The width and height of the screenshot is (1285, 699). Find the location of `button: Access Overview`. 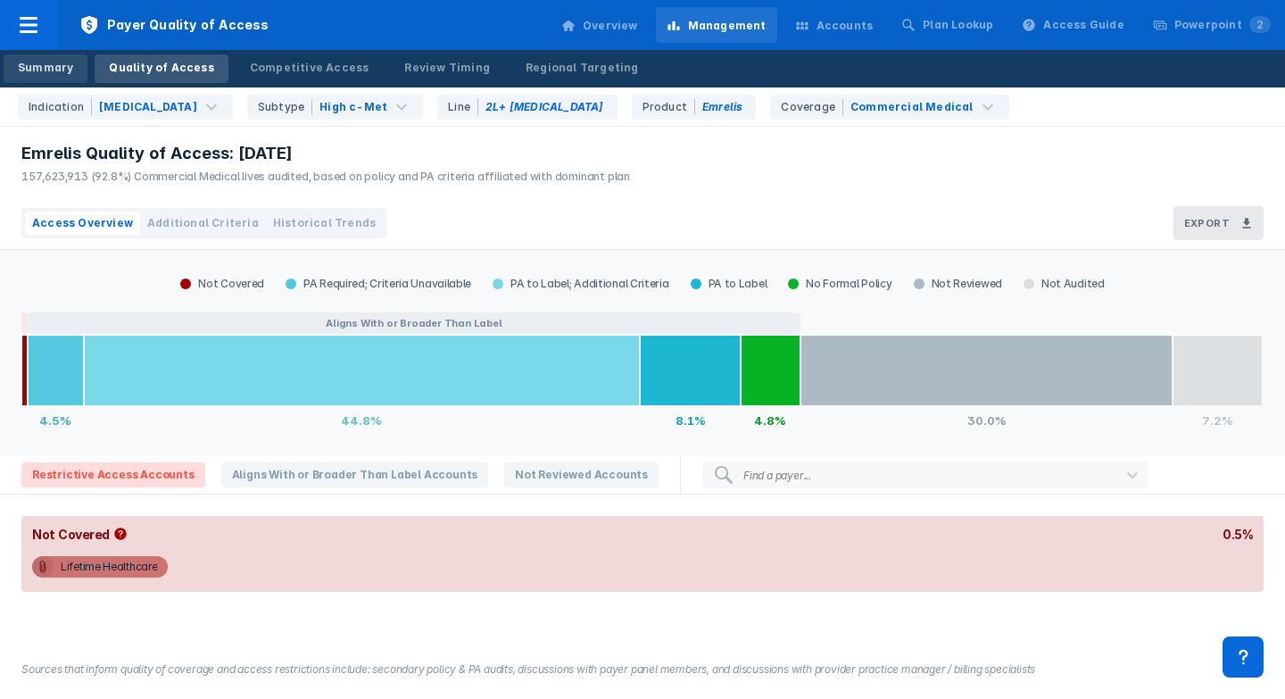

button: Access Overview is located at coordinates (82, 223).